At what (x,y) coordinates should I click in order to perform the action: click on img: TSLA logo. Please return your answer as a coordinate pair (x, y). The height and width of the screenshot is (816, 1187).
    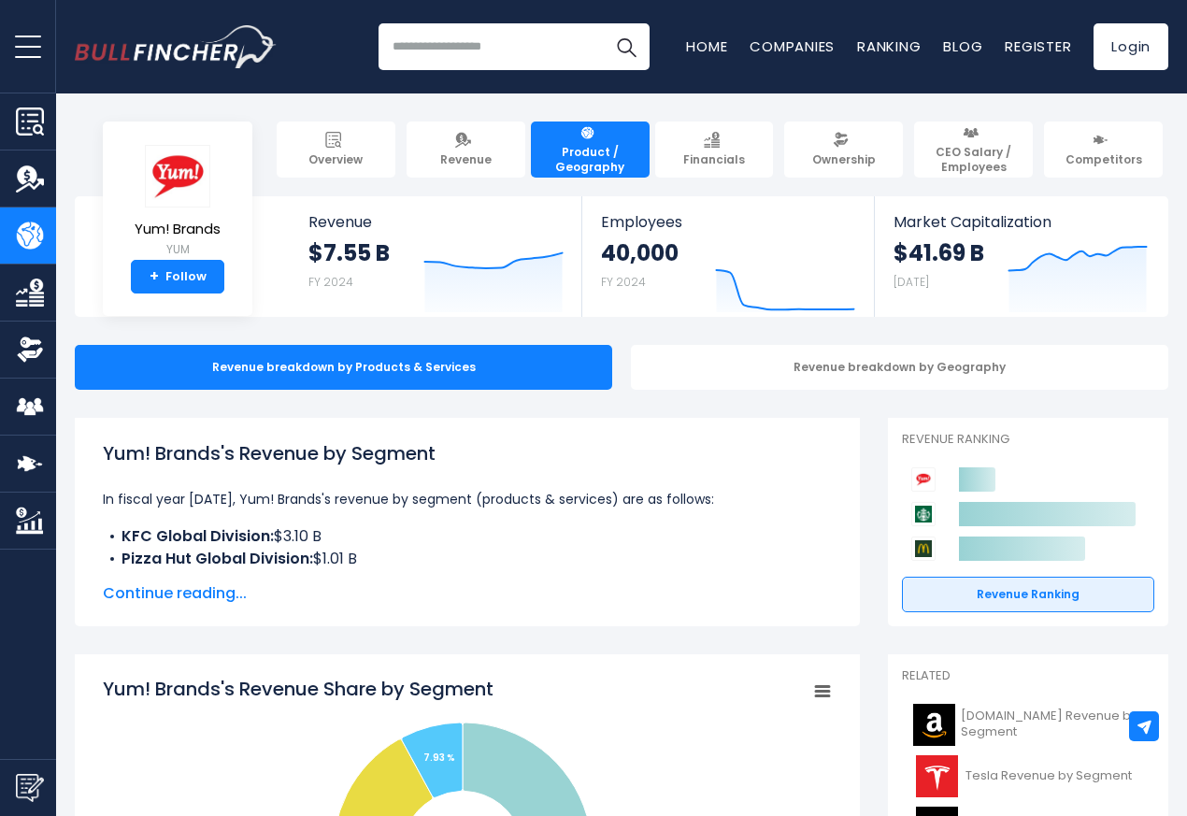
    Looking at the image, I should click on (937, 776).